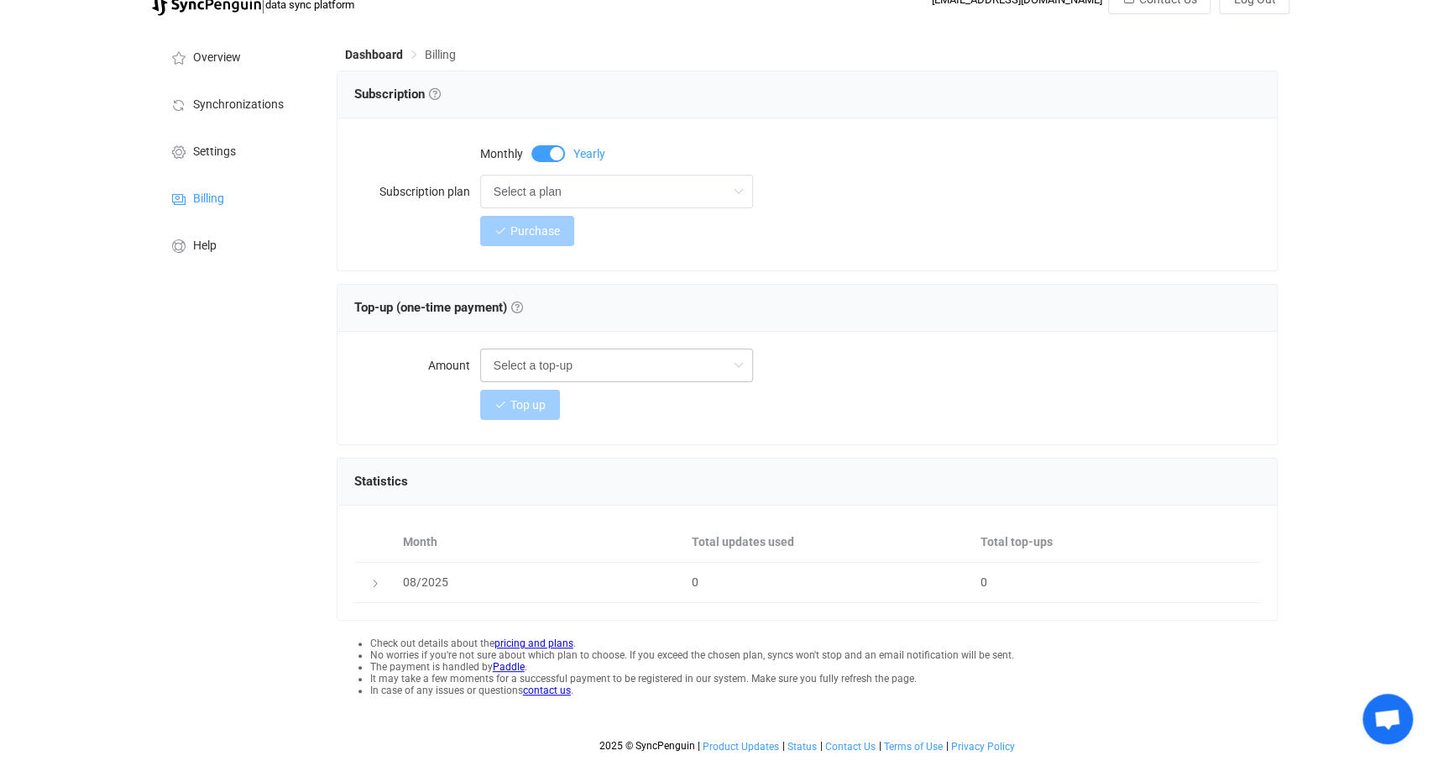 The width and height of the screenshot is (1433, 761). Describe the element at coordinates (741, 746) in the screenshot. I see `a: Product Updates` at that location.